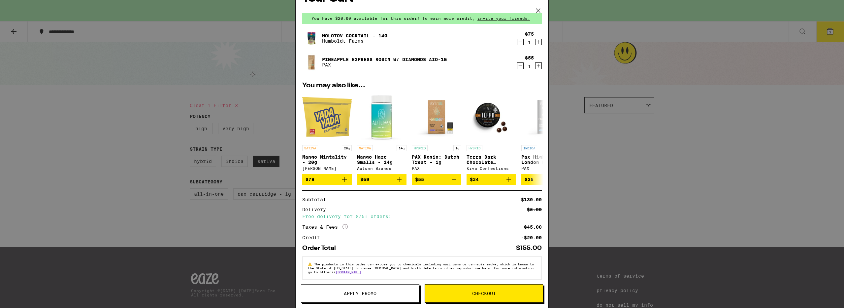  Describe the element at coordinates (347, 148) in the screenshot. I see `p: 20g` at that location.